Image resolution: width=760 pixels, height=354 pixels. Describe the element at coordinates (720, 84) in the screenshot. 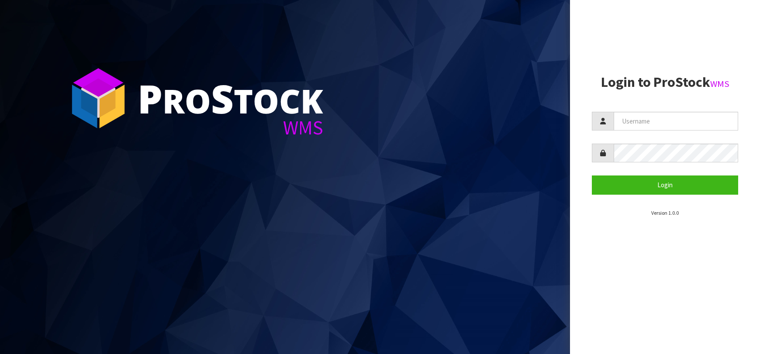

I see `small: WMS` at that location.